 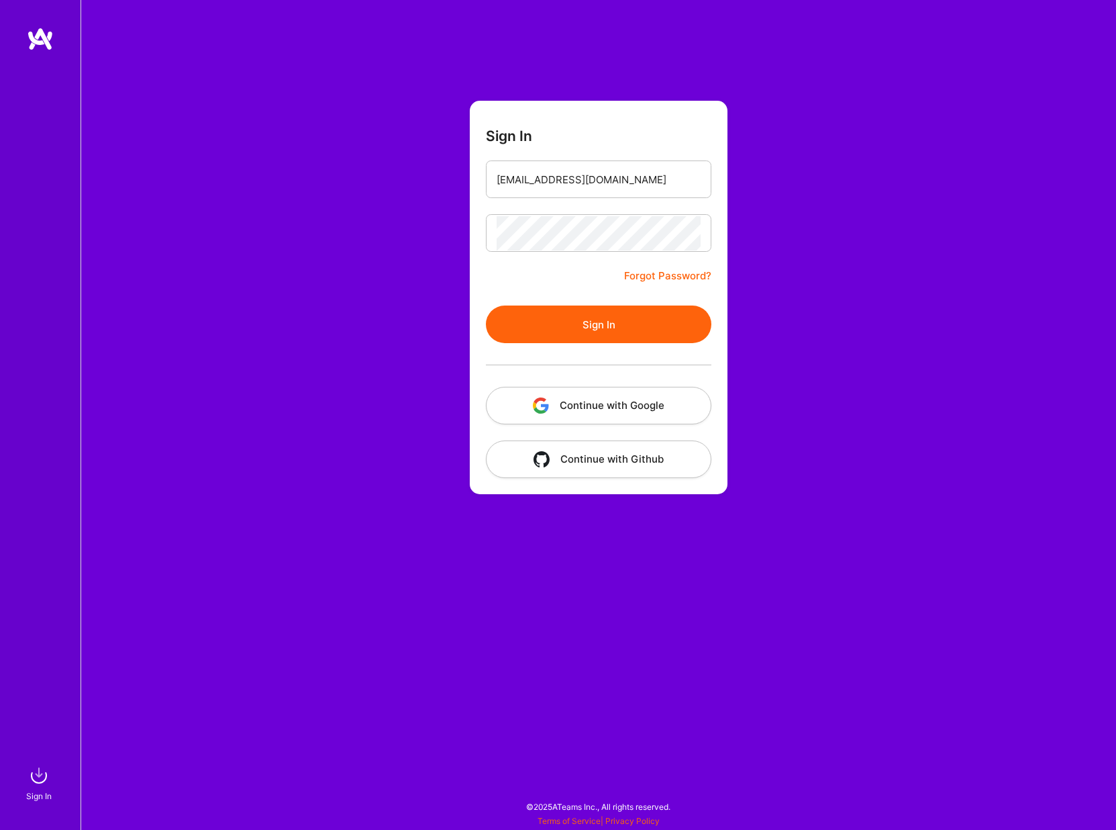 I want to click on h3: Sign In, so click(x=509, y=136).